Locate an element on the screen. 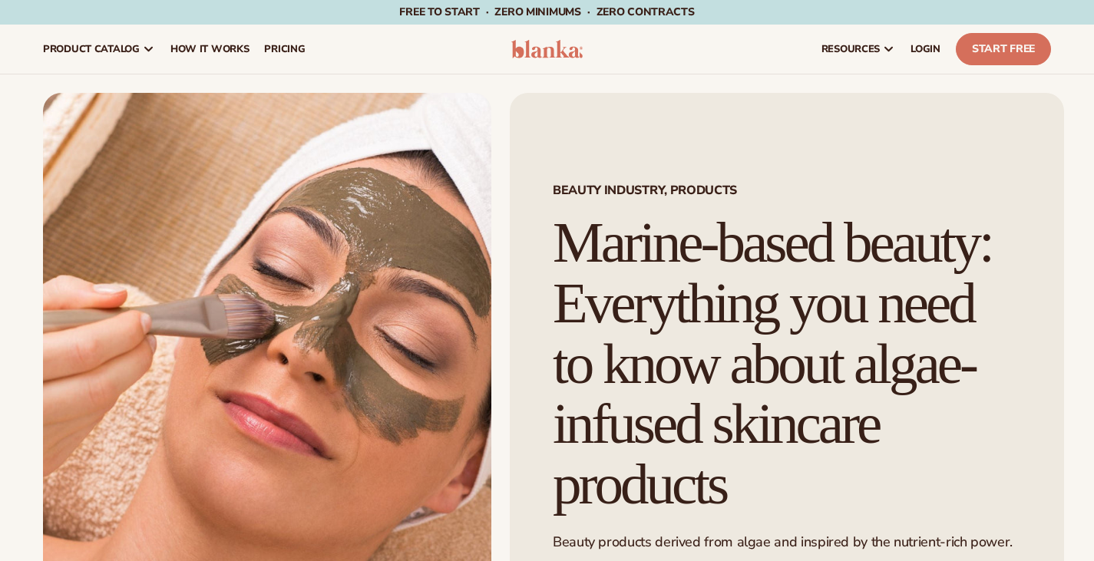 The image size is (1094, 561). a: pricing is located at coordinates (284, 49).